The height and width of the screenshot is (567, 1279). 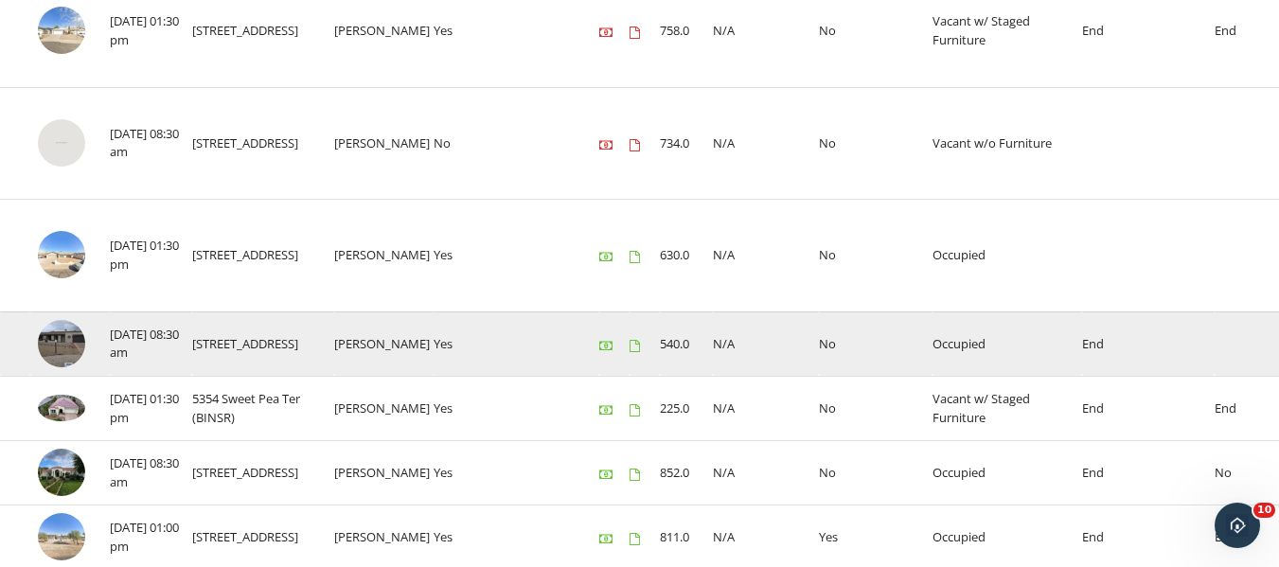 I want to click on td: 734.0, so click(x=686, y=143).